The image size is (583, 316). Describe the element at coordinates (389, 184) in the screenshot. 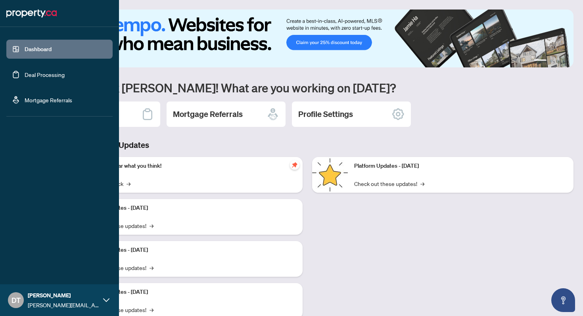

I see `a: Check out these updates!→` at that location.